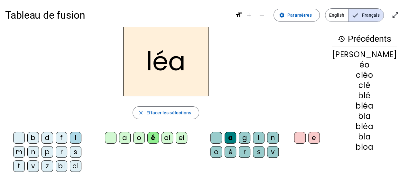 This screenshot has width=407, height=177. What do you see at coordinates (239, 15) in the screenshot?
I see `mat-icon: format_size` at bounding box center [239, 15].